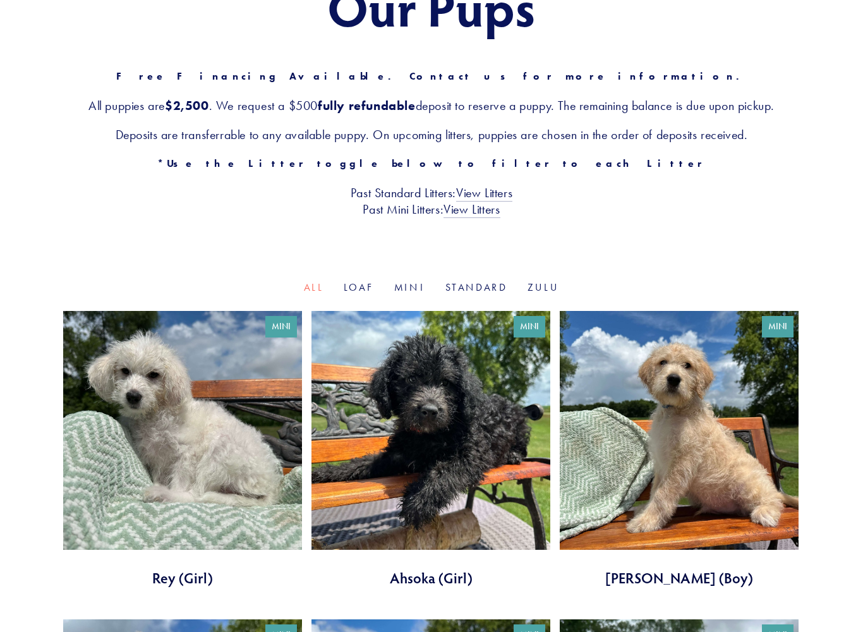 This screenshot has width=863, height=632. Describe the element at coordinates (431, 135) in the screenshot. I see `h3: Deposits are transferrable to any available puppy. On upcoming litters, puppies are chosen in the...` at that location.